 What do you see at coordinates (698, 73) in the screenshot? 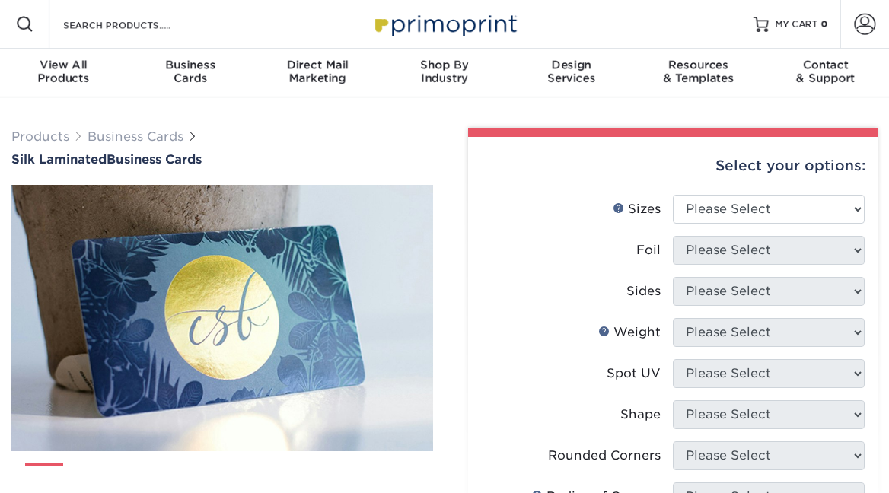
I see `a: Resources& Templates` at bounding box center [698, 73].